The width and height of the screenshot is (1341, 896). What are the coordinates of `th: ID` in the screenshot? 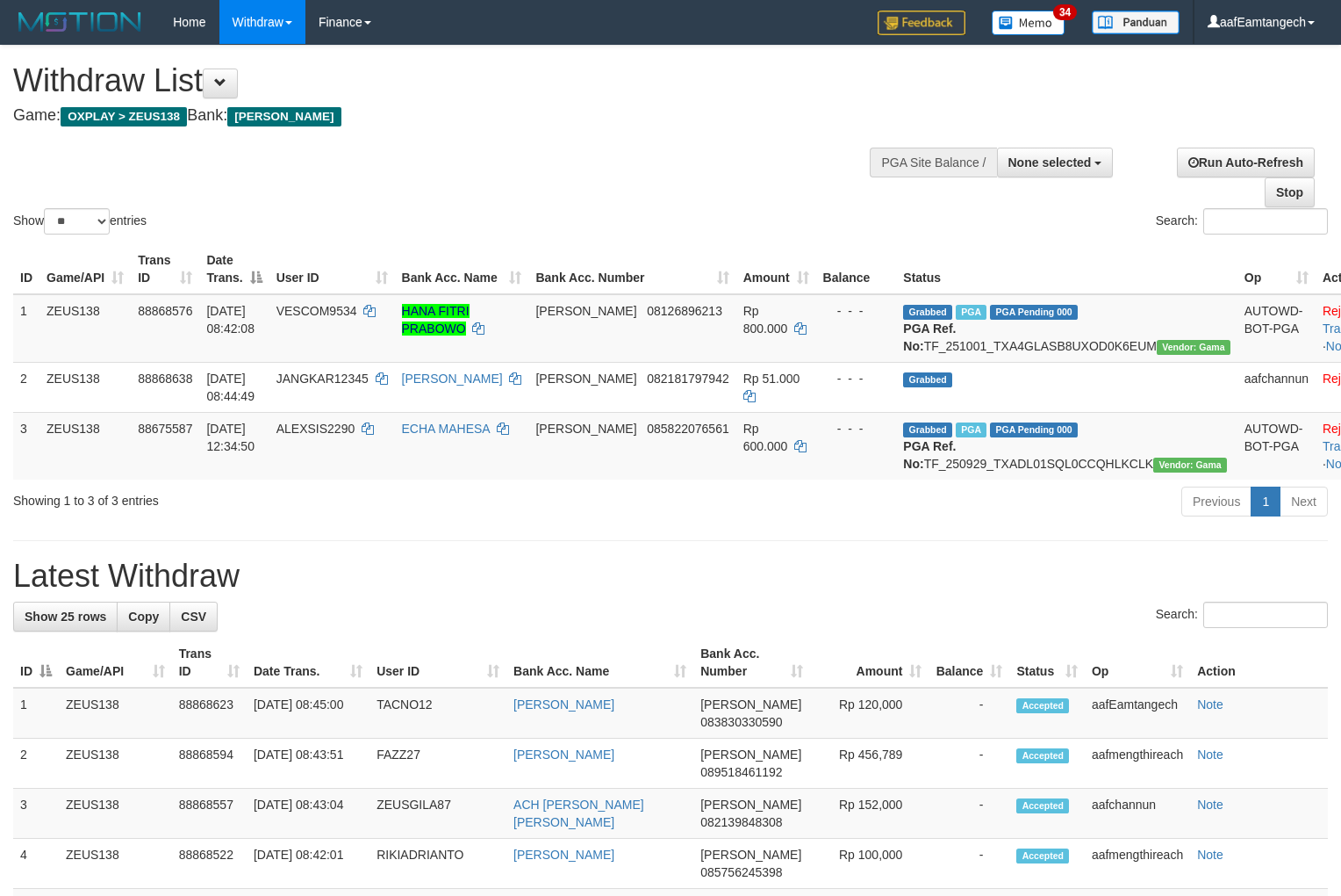 It's located at (27, 269).